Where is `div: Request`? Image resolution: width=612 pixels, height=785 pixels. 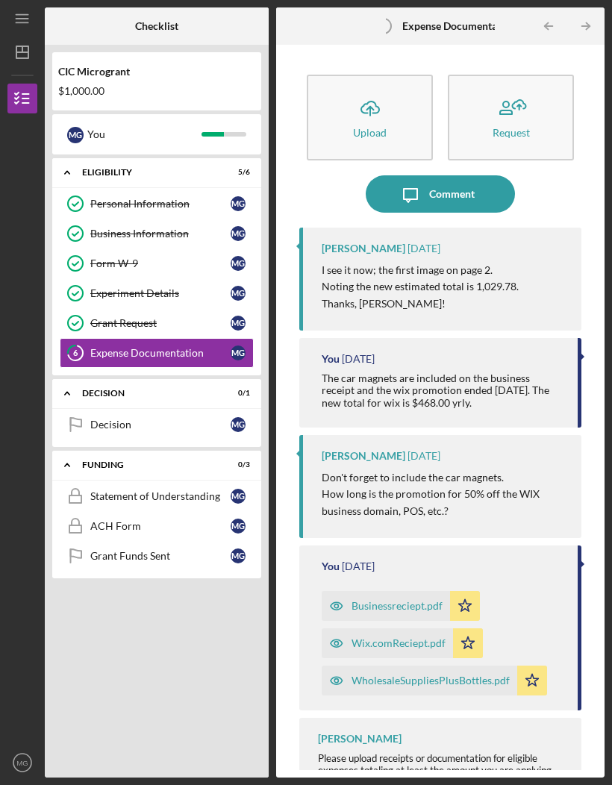 div: Request is located at coordinates (511, 132).